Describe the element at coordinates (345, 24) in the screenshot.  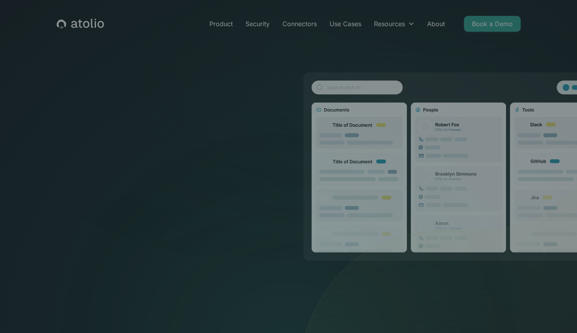
I see `a: Use Cases` at that location.